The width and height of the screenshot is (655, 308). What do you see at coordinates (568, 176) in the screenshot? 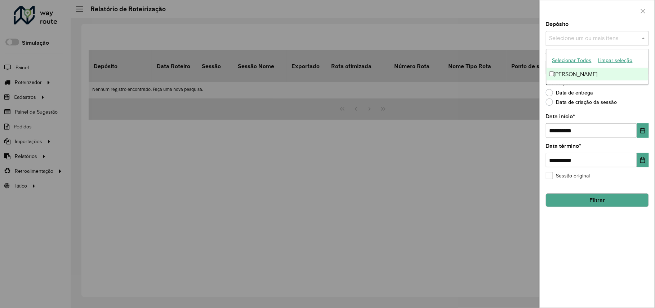
I see `label: Sessão original` at bounding box center [568, 176].